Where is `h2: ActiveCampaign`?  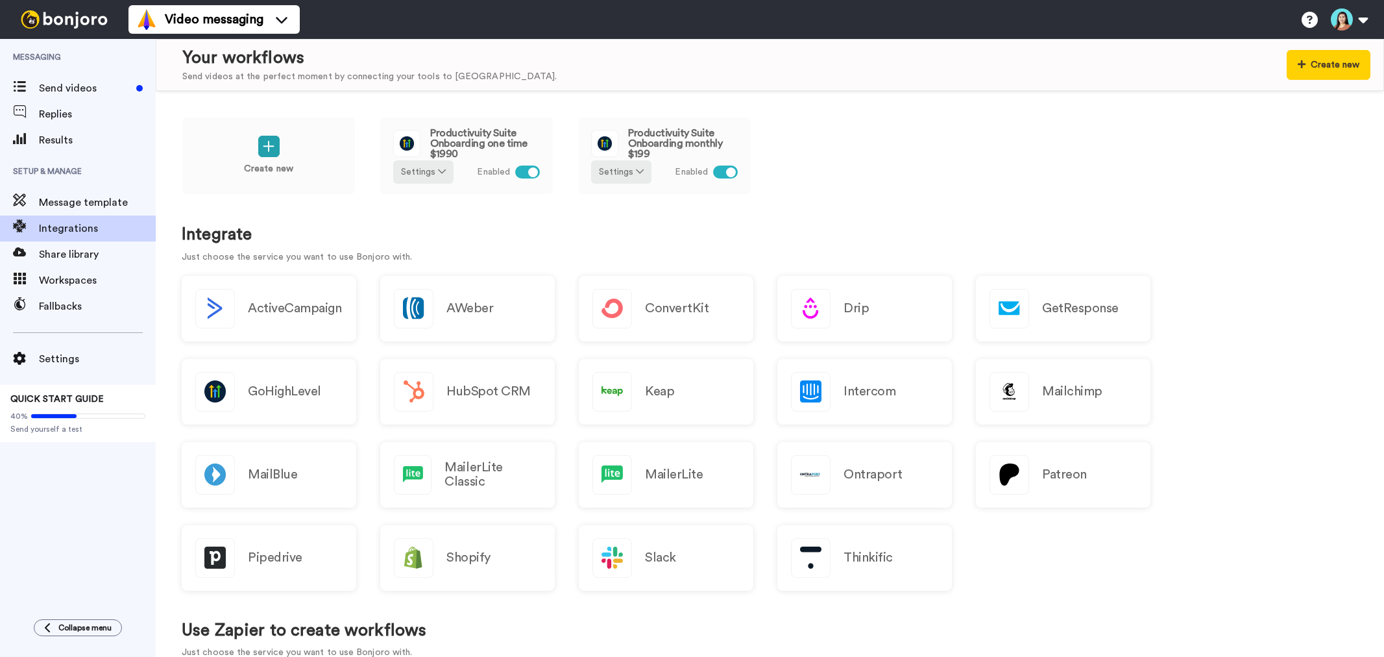 h2: ActiveCampaign is located at coordinates (295, 308).